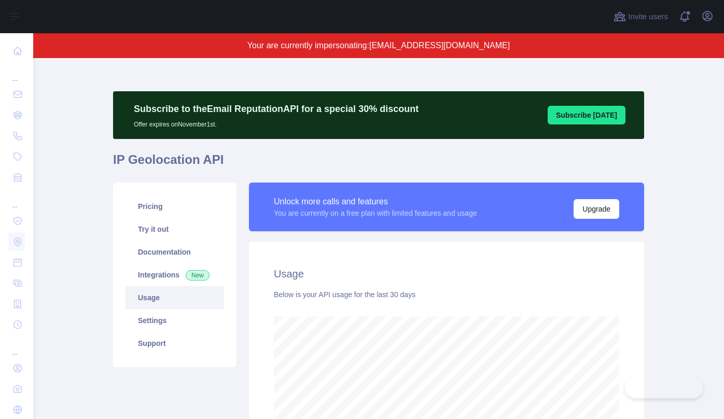 Image resolution: width=724 pixels, height=419 pixels. What do you see at coordinates (641, 17) in the screenshot?
I see `button: Invite users` at bounding box center [641, 17].